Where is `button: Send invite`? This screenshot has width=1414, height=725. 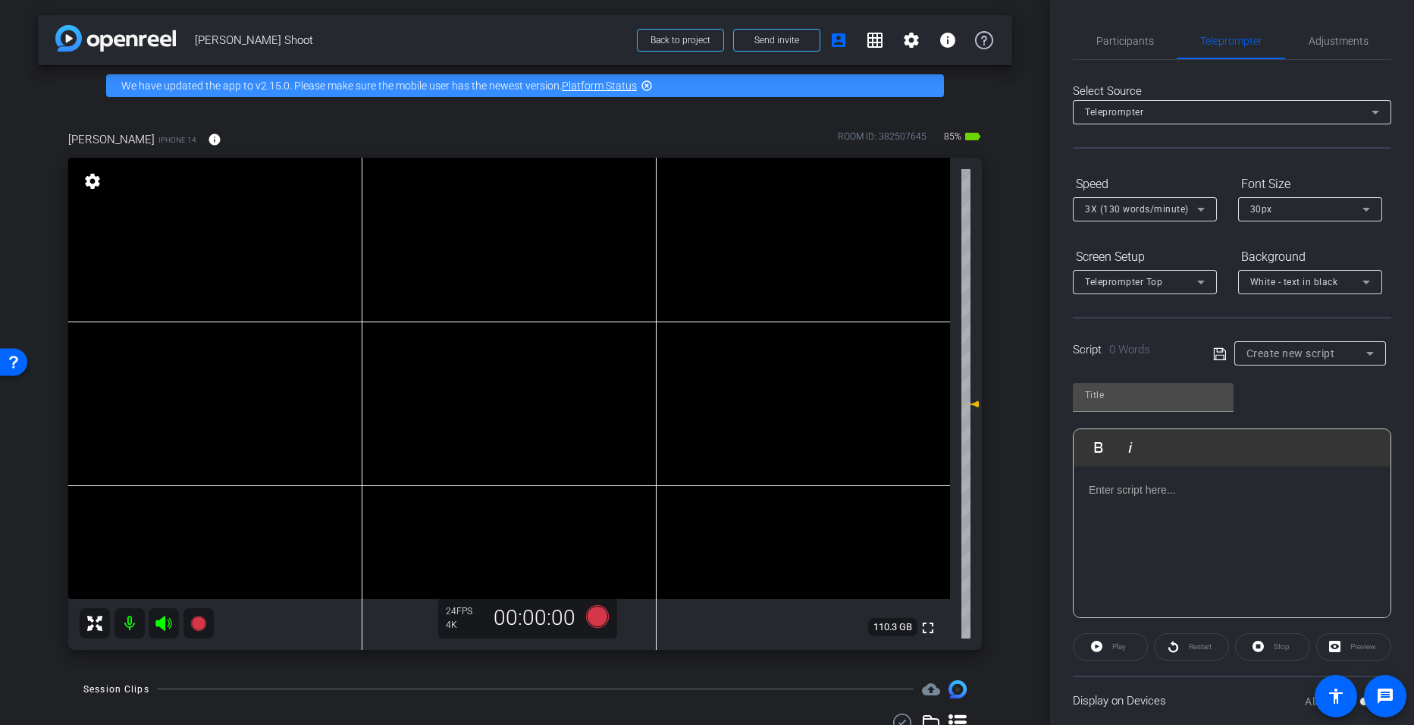
button: Send invite is located at coordinates (777, 40).